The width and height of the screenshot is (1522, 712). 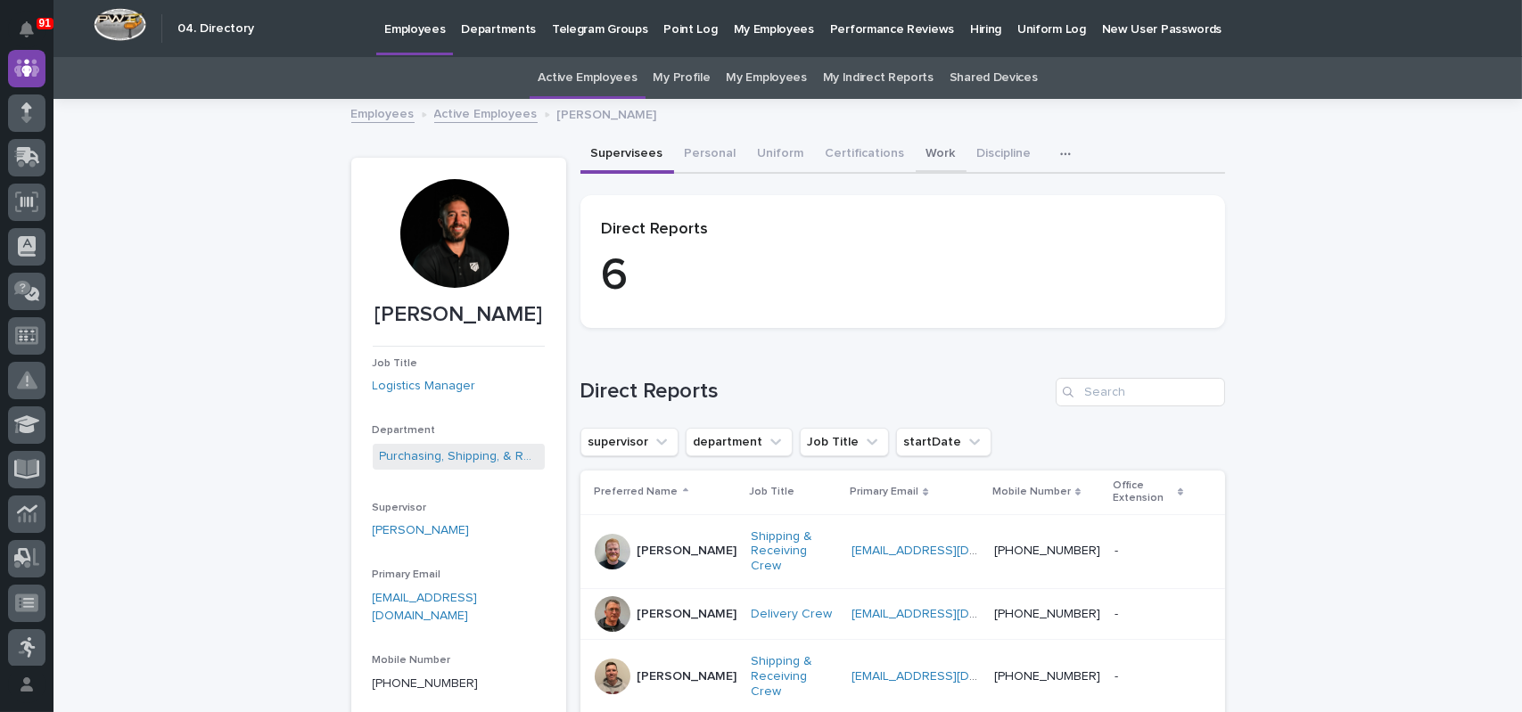 I want to click on button: Notifications, so click(x=27, y=29).